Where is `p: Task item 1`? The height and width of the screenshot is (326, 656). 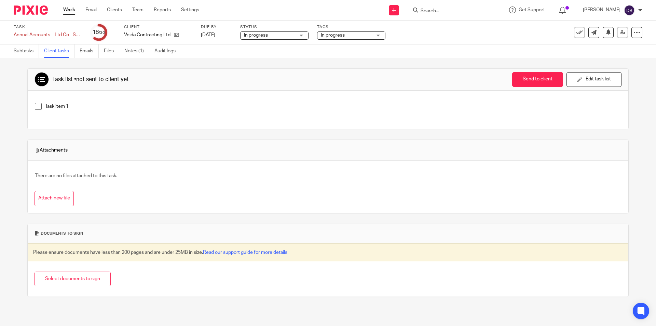
p: Task item 1 is located at coordinates (333, 106).